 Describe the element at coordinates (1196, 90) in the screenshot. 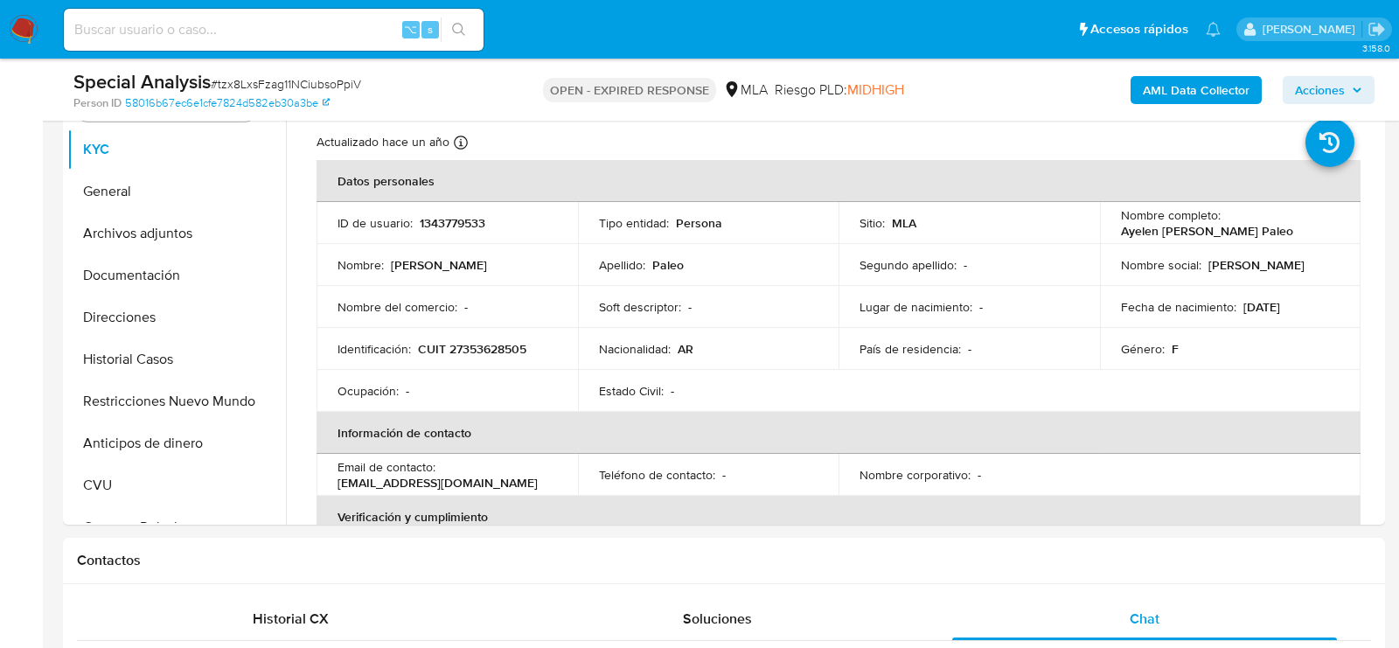

I see `b: AML Data Collector` at that location.